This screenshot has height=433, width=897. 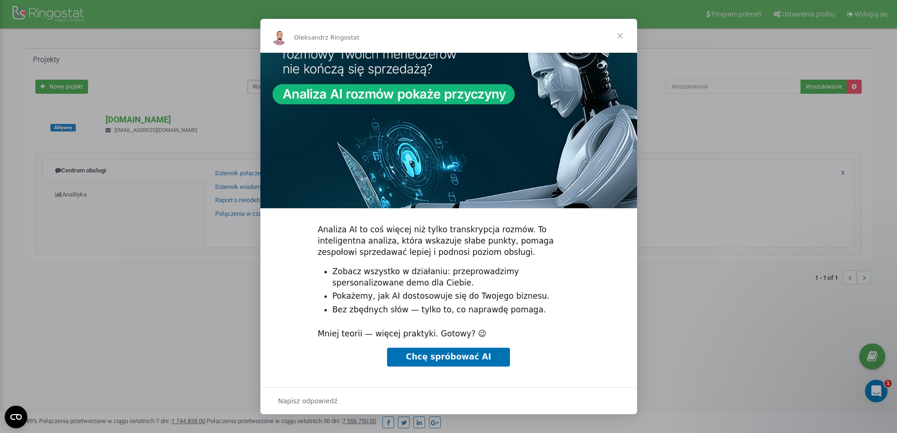 What do you see at coordinates (308, 401) in the screenshot?
I see `span: Napisz odpowiedź` at bounding box center [308, 401].